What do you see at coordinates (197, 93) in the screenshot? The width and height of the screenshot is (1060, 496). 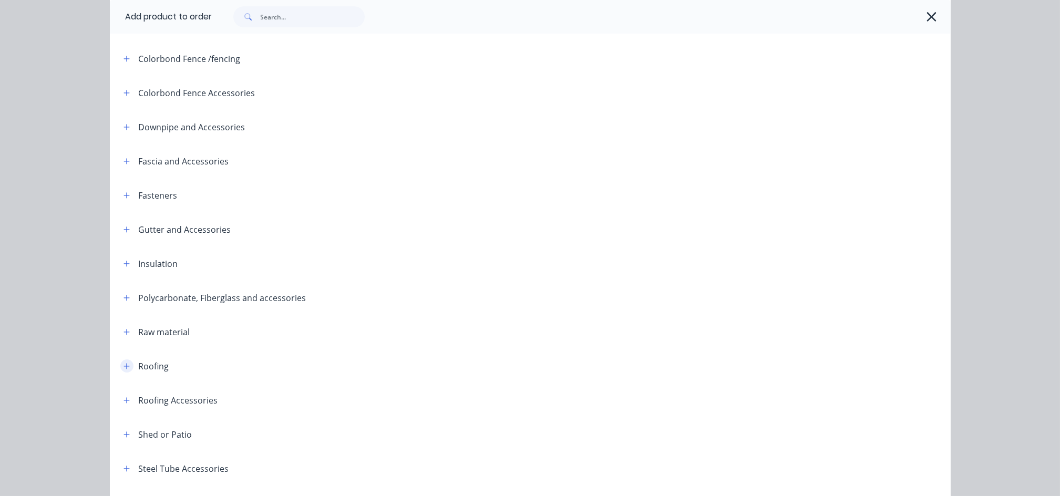 I see `div: Colorbond Fence Accessories` at bounding box center [197, 93].